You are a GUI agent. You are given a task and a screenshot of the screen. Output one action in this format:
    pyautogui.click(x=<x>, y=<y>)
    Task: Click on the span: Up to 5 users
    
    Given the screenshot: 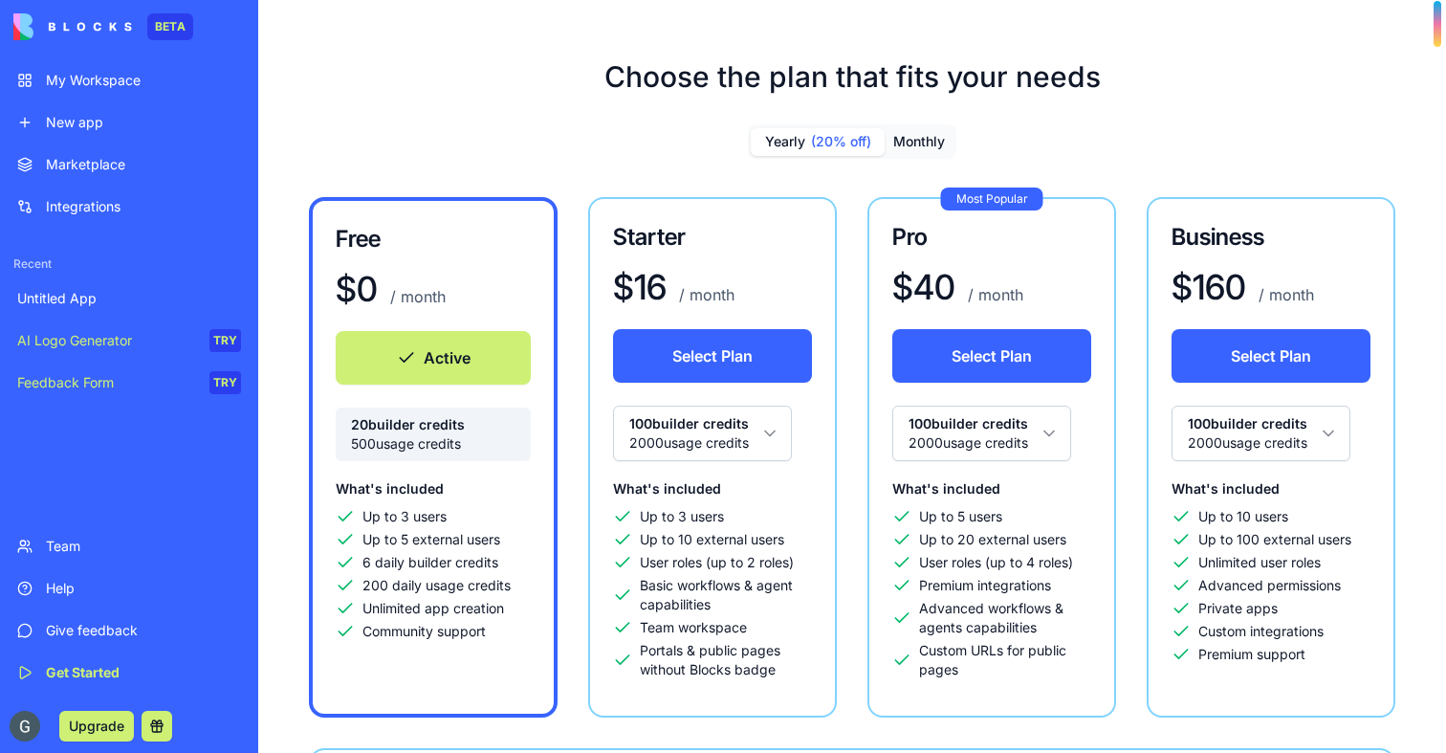 What is the action you would take?
    pyautogui.click(x=960, y=516)
    